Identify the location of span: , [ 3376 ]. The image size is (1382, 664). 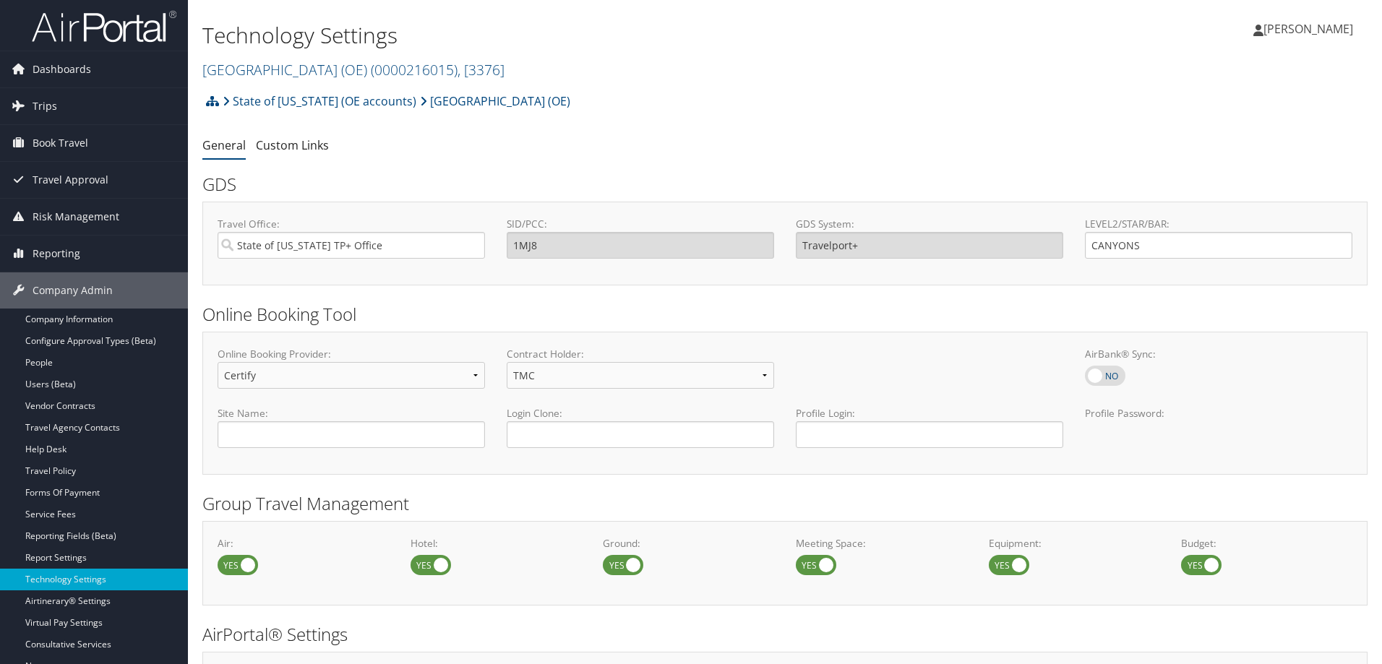
(481, 69).